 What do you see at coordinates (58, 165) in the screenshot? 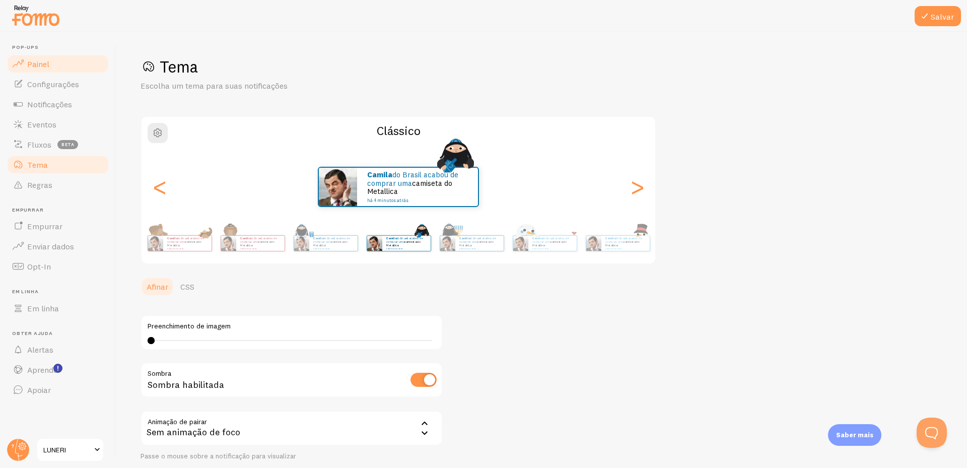
I see `a: Tema` at bounding box center [58, 165].